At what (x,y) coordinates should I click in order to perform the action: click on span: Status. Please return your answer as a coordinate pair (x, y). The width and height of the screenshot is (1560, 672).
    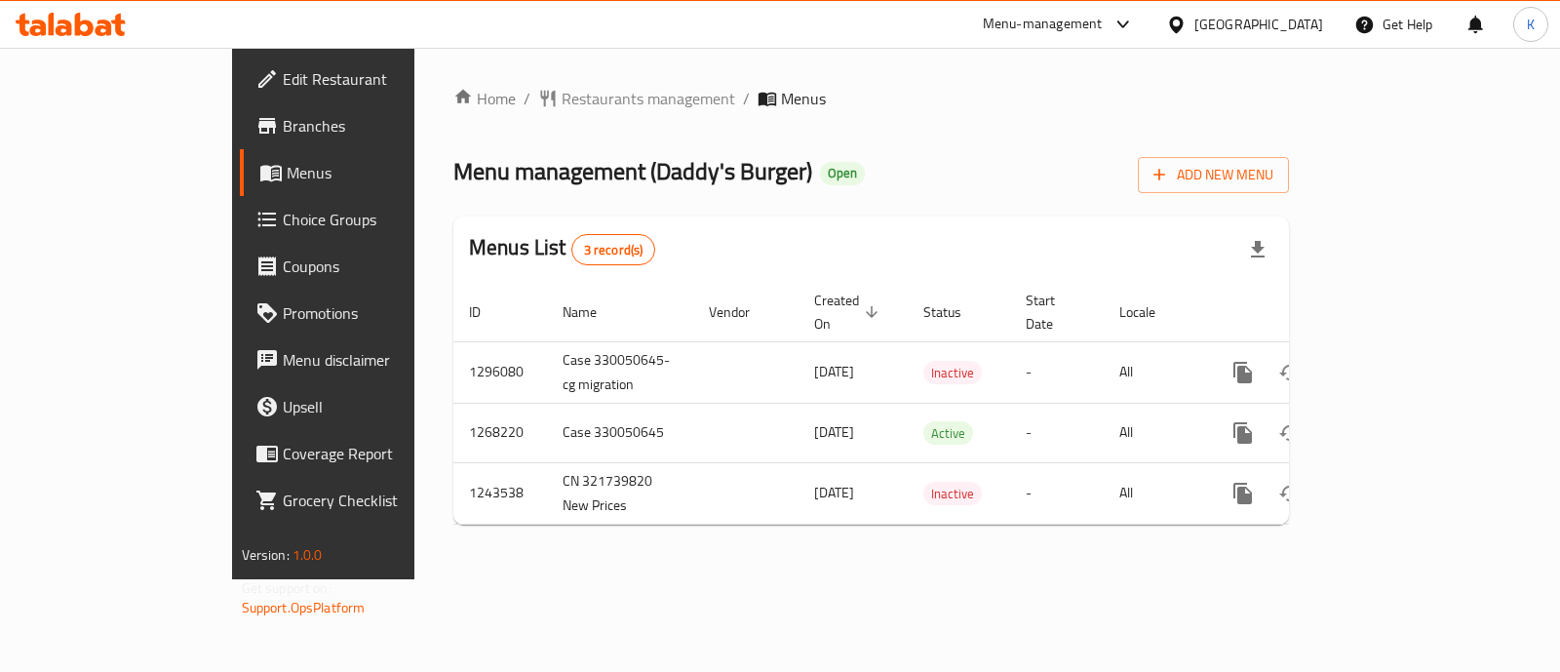
    Looking at the image, I should click on (955, 312).